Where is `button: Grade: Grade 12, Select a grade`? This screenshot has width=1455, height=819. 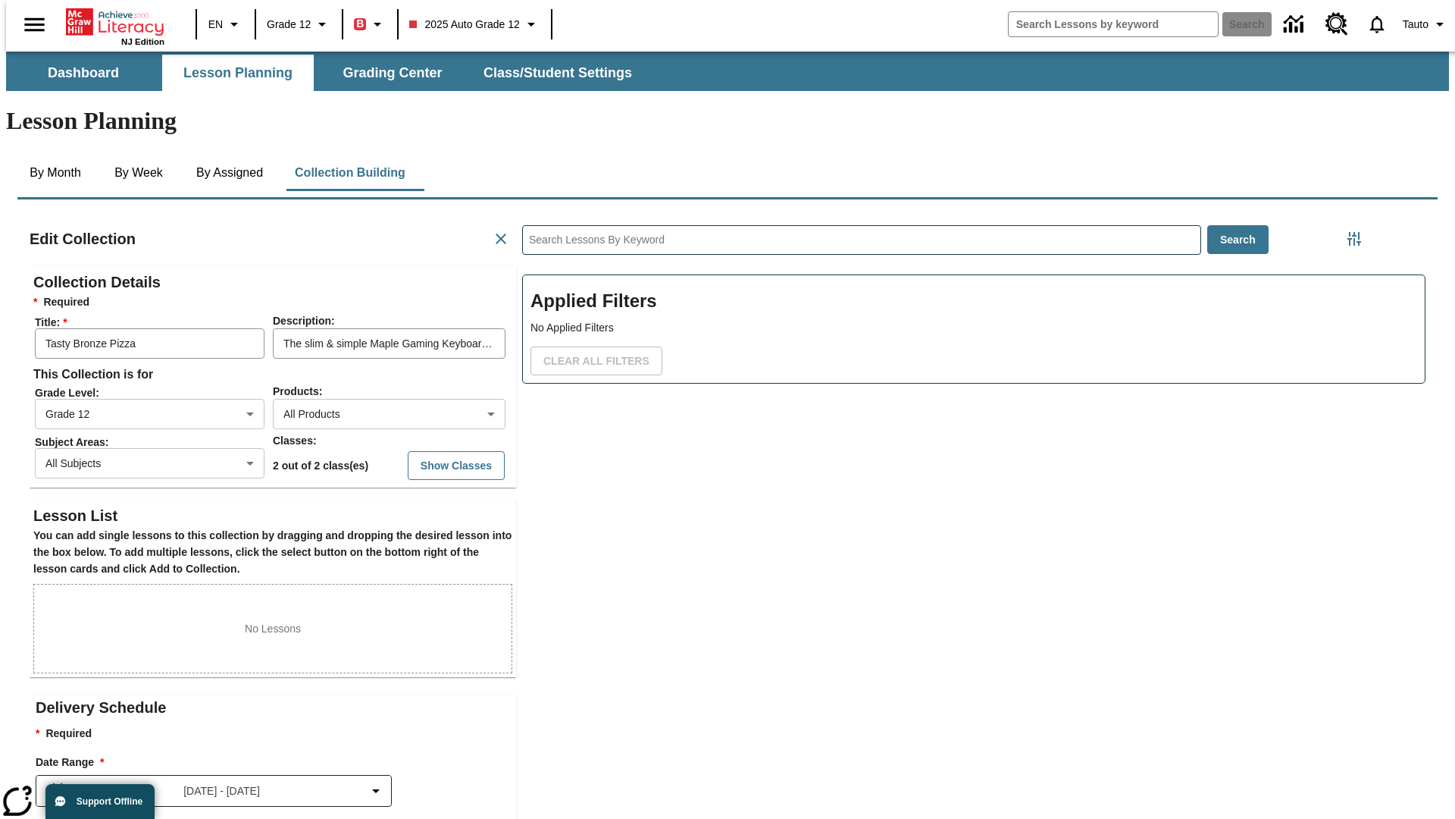 button: Grade: Grade 12, Select a grade is located at coordinates (299, 24).